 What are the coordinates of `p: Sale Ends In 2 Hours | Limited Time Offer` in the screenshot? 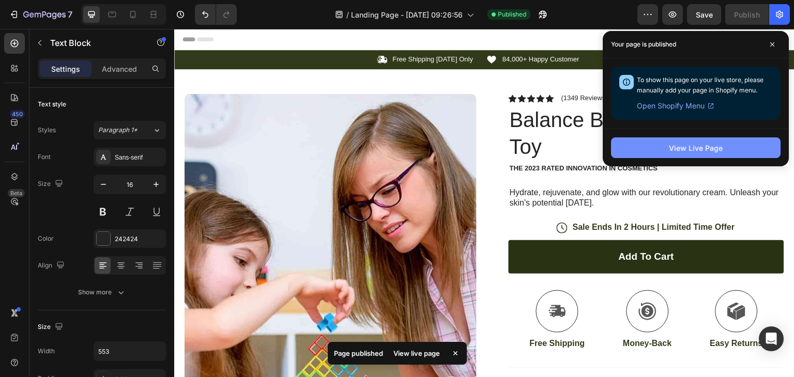 It's located at (479, 198).